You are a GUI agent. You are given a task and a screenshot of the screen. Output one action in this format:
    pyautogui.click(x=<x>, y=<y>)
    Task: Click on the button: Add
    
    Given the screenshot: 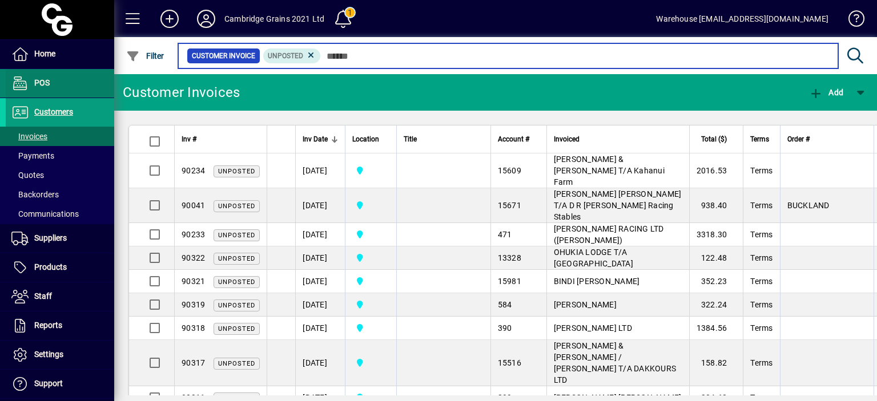 What is the action you would take?
    pyautogui.click(x=170, y=19)
    